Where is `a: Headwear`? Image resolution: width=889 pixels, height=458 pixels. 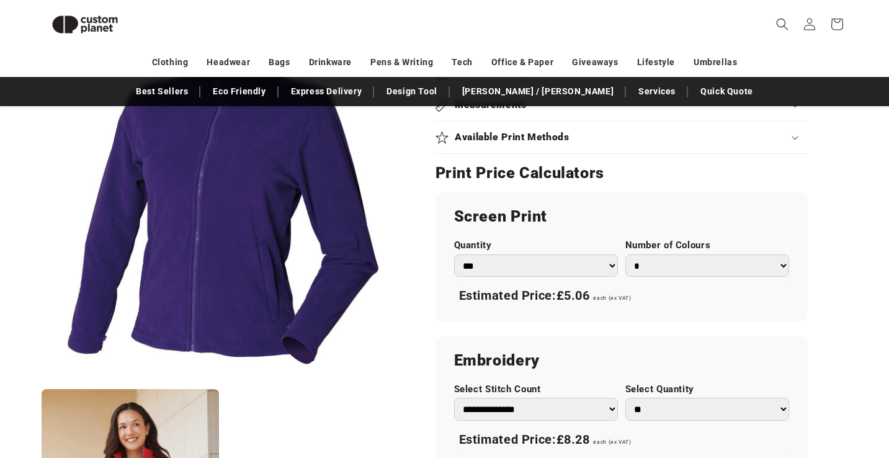 a: Headwear is located at coordinates (228, 62).